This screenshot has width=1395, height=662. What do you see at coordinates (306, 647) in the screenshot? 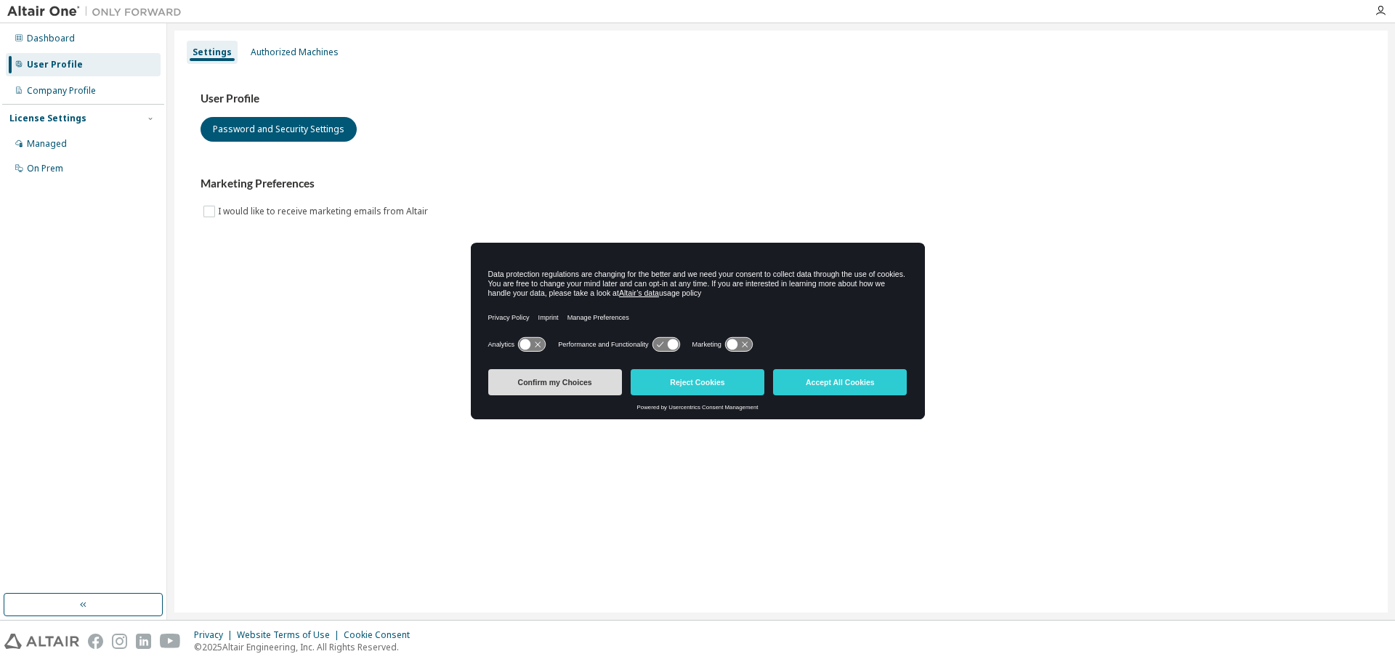
I see `p: © 2025 Altair Engineering, Inc. All Rights Reserved.` at bounding box center [306, 647].